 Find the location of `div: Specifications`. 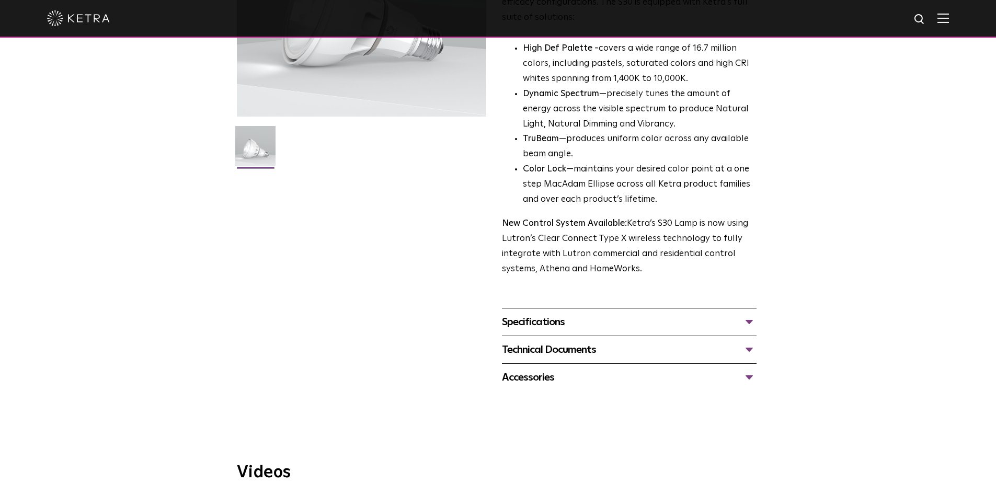

div: Specifications is located at coordinates (629, 322).